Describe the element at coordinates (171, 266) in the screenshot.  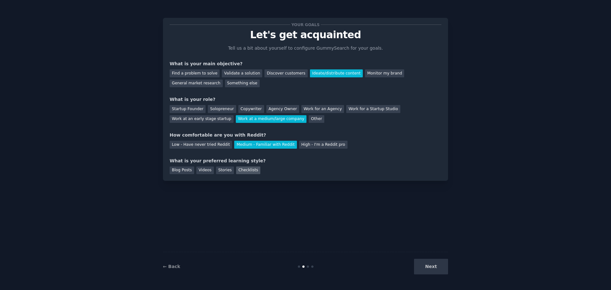
I see `a: ← Back` at that location.